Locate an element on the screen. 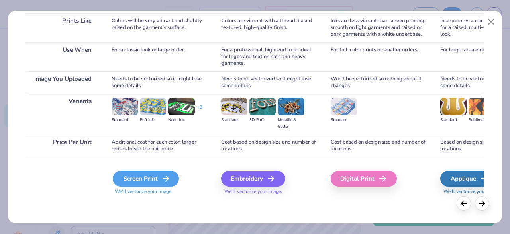 This screenshot has width=510, height=234. div: + 3 is located at coordinates (200, 111).